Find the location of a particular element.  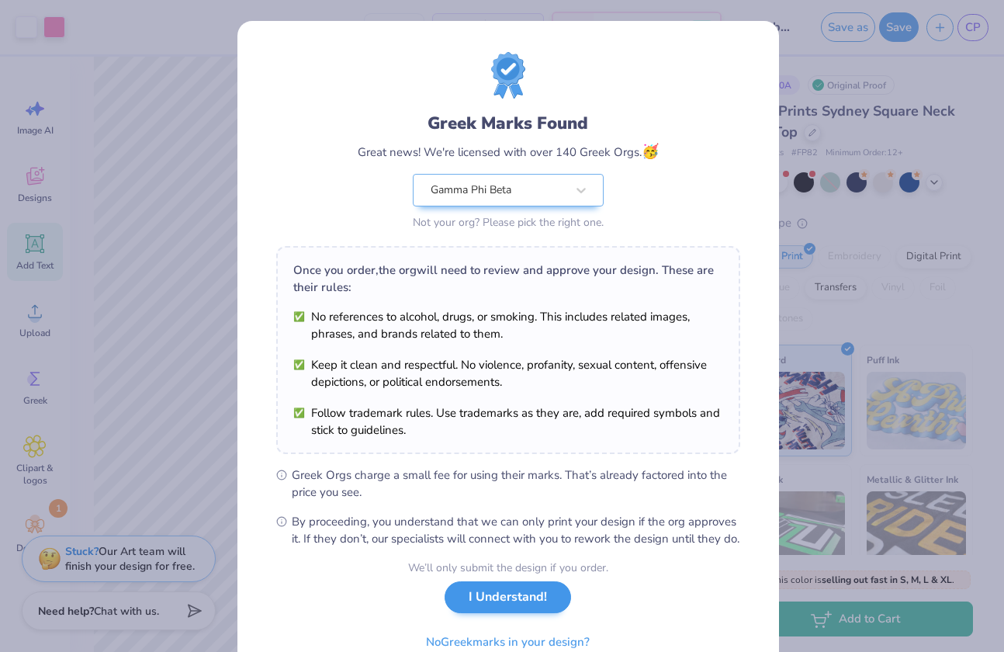

span: Greek Orgs charge a small fee for using their marks. That’s already factored into the price you see. is located at coordinates (516, 483).